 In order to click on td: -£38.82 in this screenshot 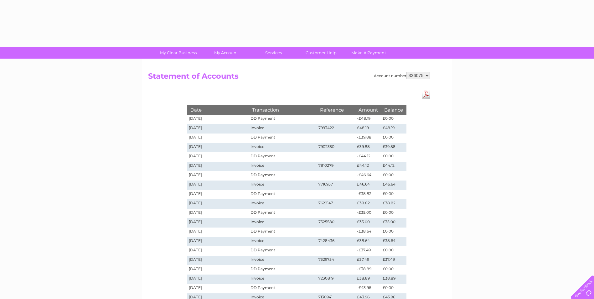, I will do `click(368, 195)`.